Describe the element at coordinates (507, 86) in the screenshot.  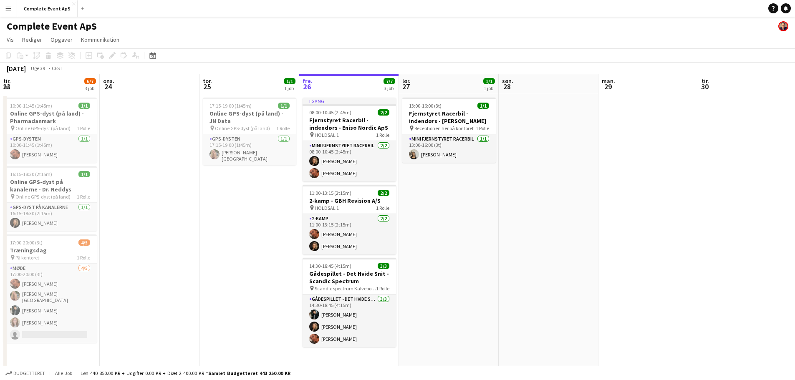
I see `span: 28` at that location.